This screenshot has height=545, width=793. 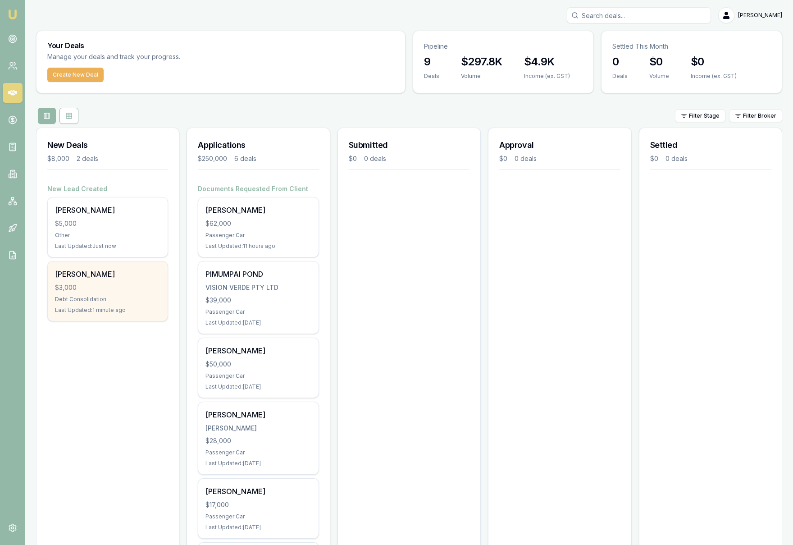 I want to click on div: $8,000, so click(x=58, y=159).